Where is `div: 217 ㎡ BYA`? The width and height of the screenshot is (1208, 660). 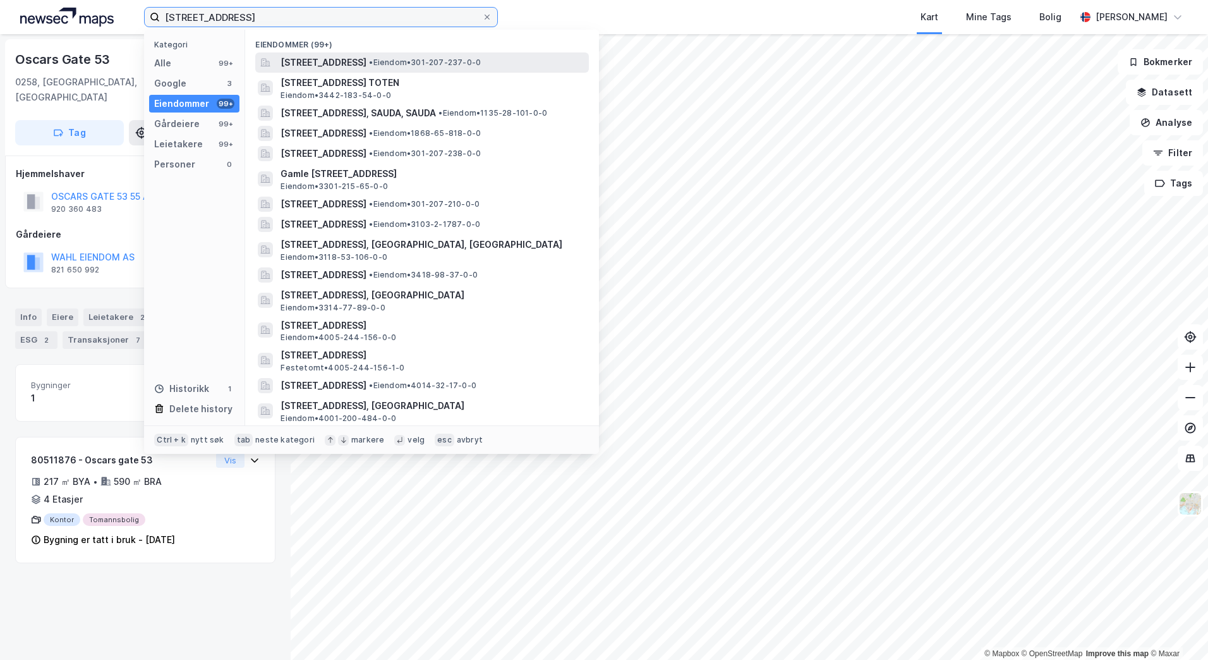
div: 217 ㎡ BYA is located at coordinates (67, 481).